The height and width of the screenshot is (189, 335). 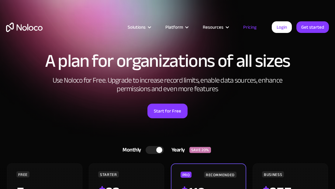 What do you see at coordinates (250, 27) in the screenshot?
I see `a: Pricing` at bounding box center [250, 27].